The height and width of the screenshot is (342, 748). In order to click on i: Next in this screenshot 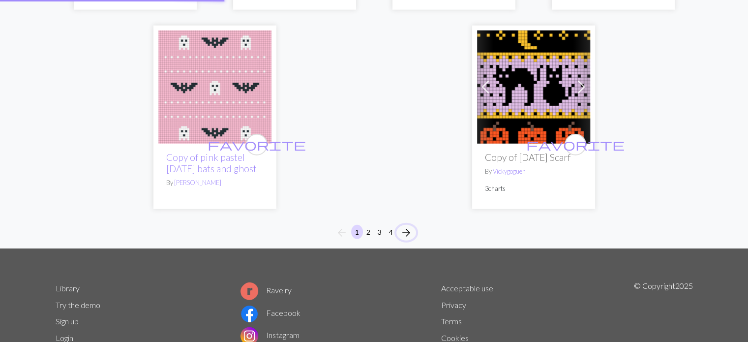, I will do `click(406, 233)`.